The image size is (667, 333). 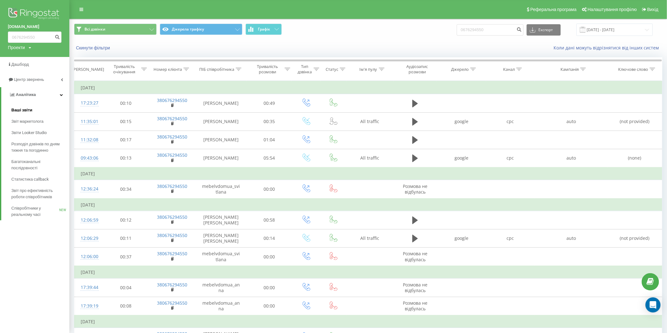 What do you see at coordinates (653, 305) in the screenshot?
I see `div: Open Intercom Messenger` at bounding box center [653, 305].